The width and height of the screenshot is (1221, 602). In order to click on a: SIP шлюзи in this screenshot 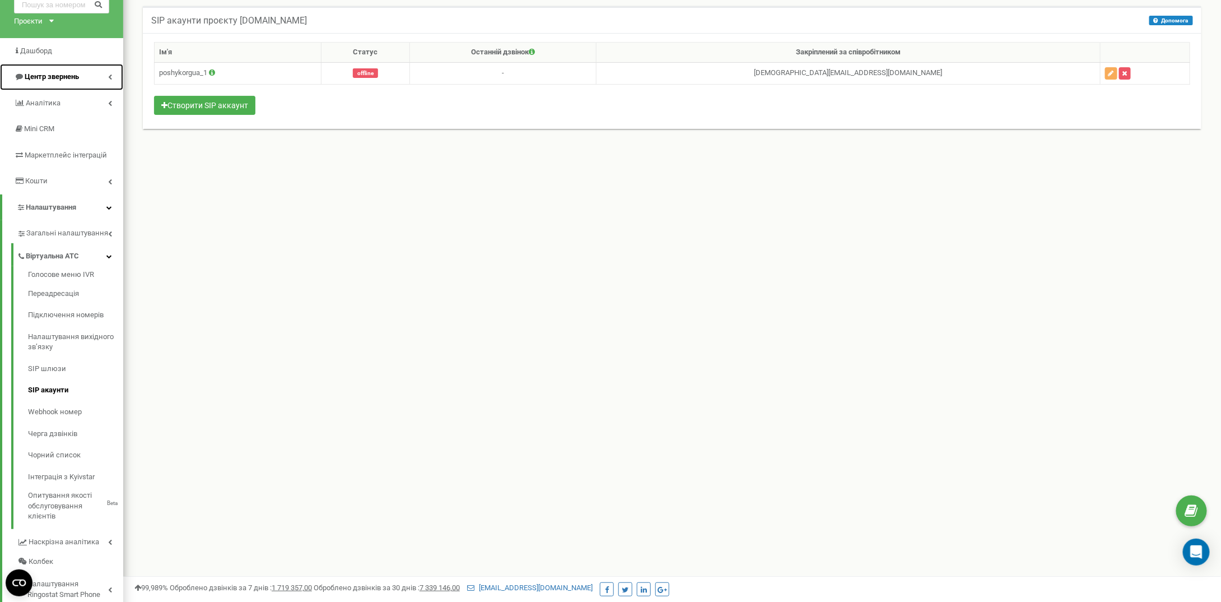, I will do `click(76, 369)`.